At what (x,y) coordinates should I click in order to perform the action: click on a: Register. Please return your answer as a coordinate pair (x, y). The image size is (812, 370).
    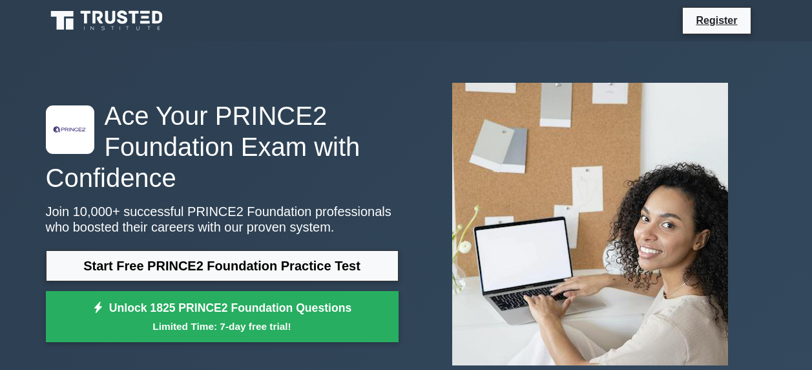
    Looking at the image, I should click on (717, 20).